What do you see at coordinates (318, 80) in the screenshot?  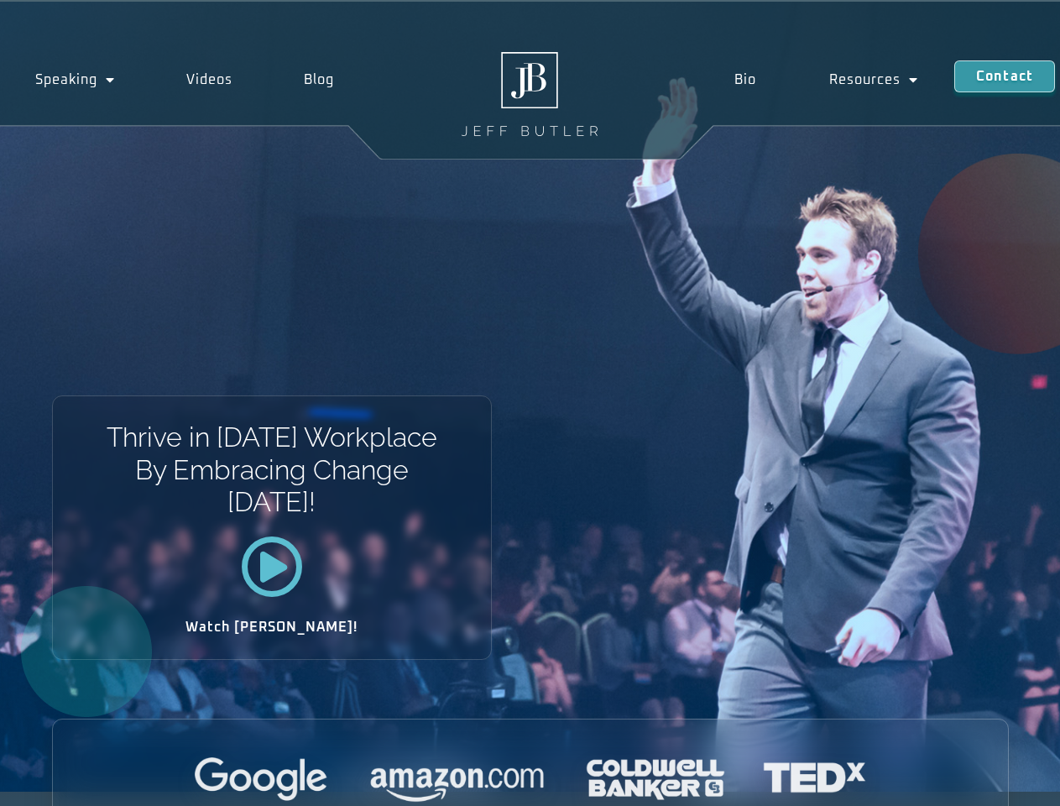 I see `a: Blog` at bounding box center [318, 80].